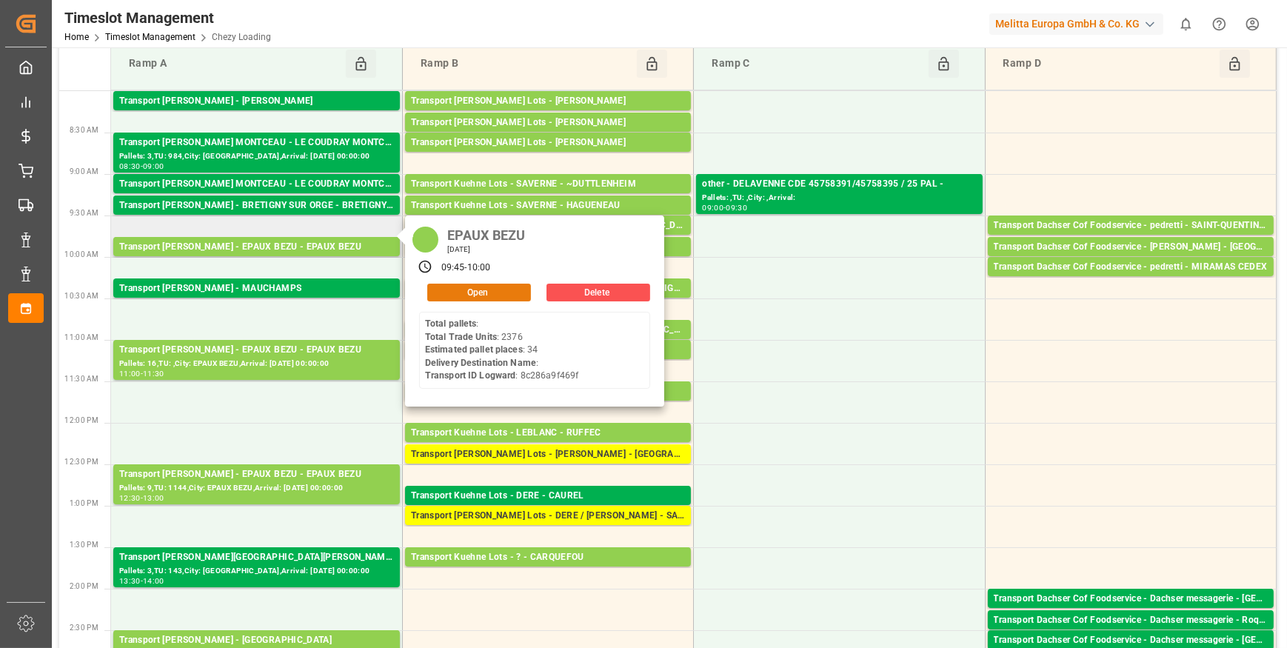 This screenshot has width=1287, height=648. I want to click on span: 11:00 AM, so click(81, 337).